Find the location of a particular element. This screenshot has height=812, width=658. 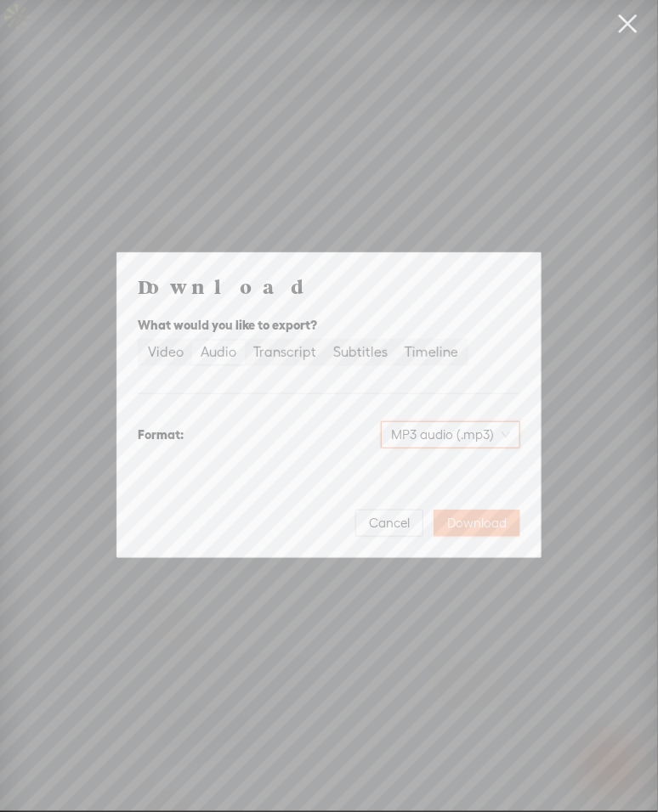

button: Cancel is located at coordinates (389, 523).